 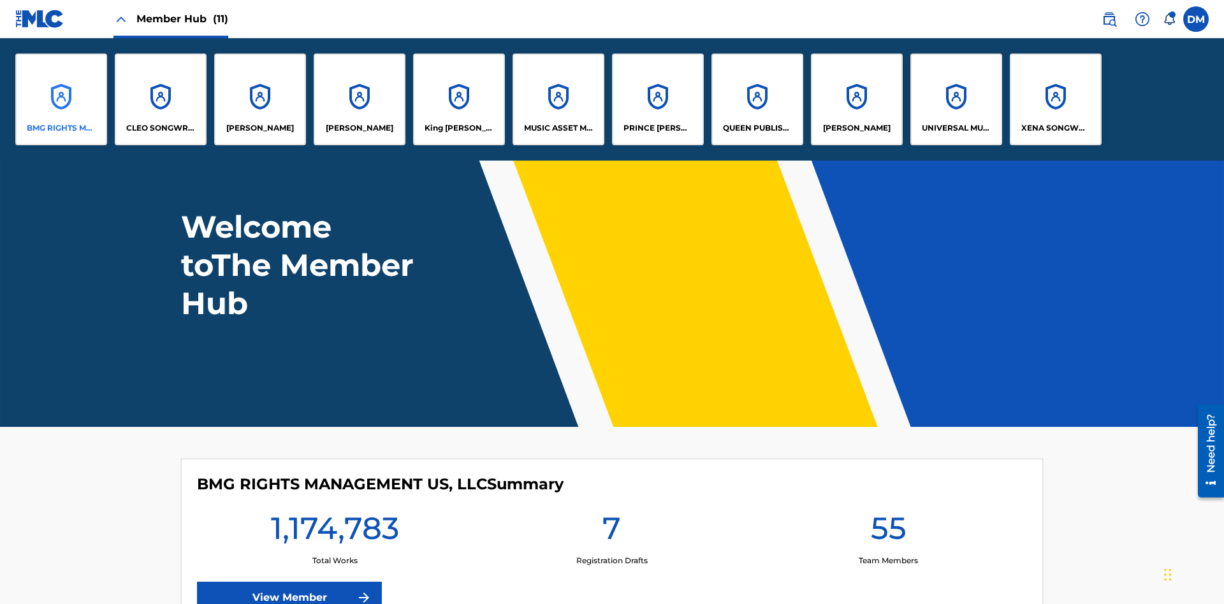 I want to click on a: Public Search, so click(x=1109, y=19).